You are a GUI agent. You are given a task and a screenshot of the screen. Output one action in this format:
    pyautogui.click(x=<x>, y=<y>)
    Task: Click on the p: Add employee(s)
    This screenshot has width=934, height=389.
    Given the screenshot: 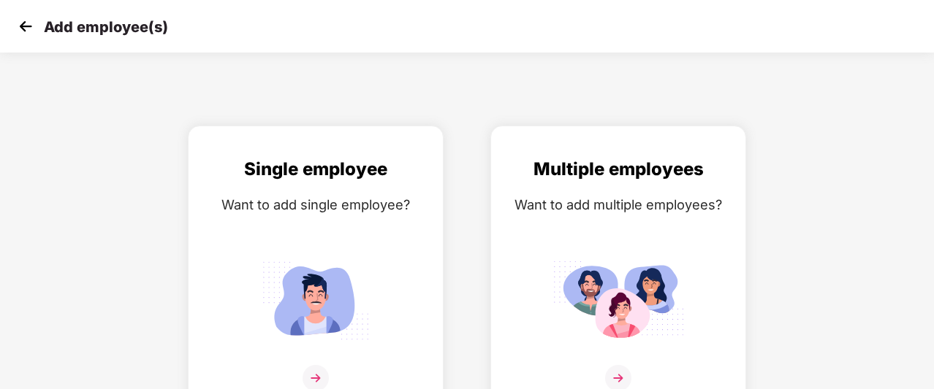 What is the action you would take?
    pyautogui.click(x=106, y=27)
    